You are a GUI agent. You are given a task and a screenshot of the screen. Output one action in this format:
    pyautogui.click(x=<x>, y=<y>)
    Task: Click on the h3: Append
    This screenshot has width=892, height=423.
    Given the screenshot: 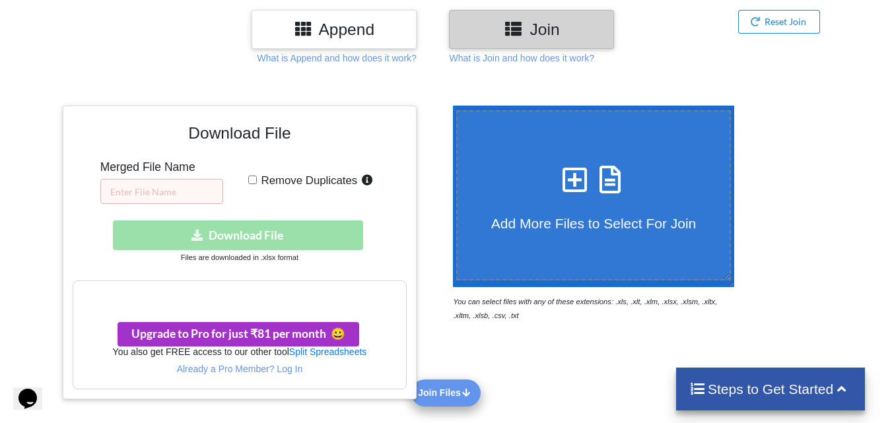 What is the action you would take?
    pyautogui.click(x=334, y=29)
    